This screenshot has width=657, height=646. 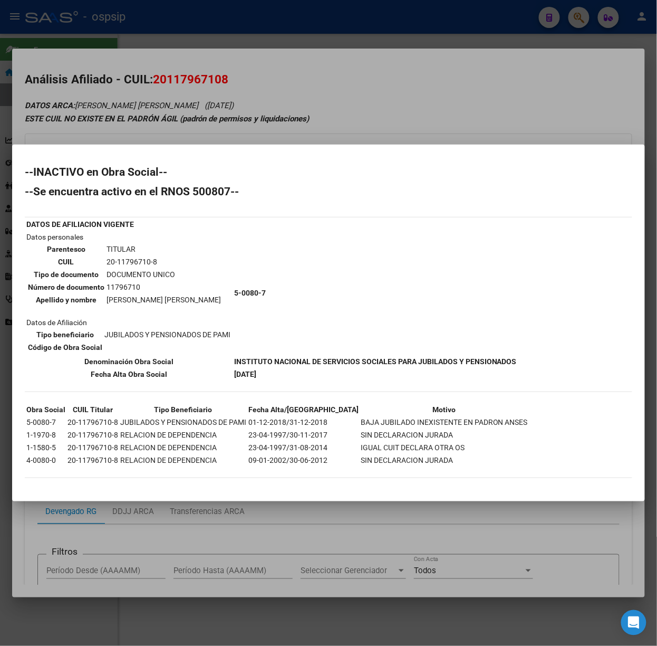 What do you see at coordinates (303, 435) in the screenshot?
I see `td: 23-04-1997/30-11-2017` at bounding box center [303, 435].